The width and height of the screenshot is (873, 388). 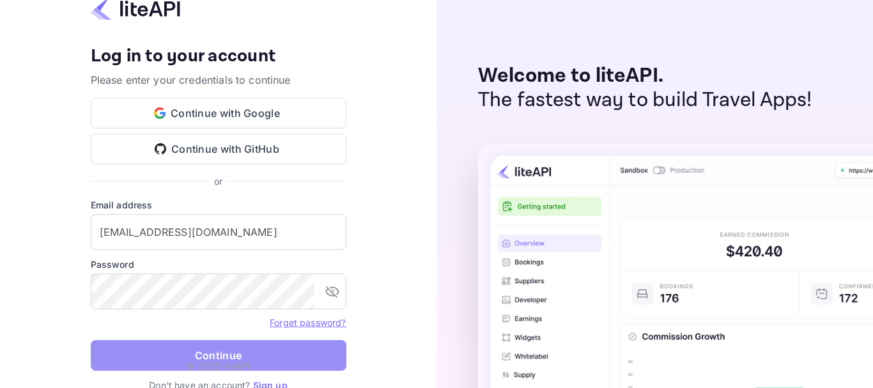 I want to click on h4: Log in to your account, so click(x=219, y=56).